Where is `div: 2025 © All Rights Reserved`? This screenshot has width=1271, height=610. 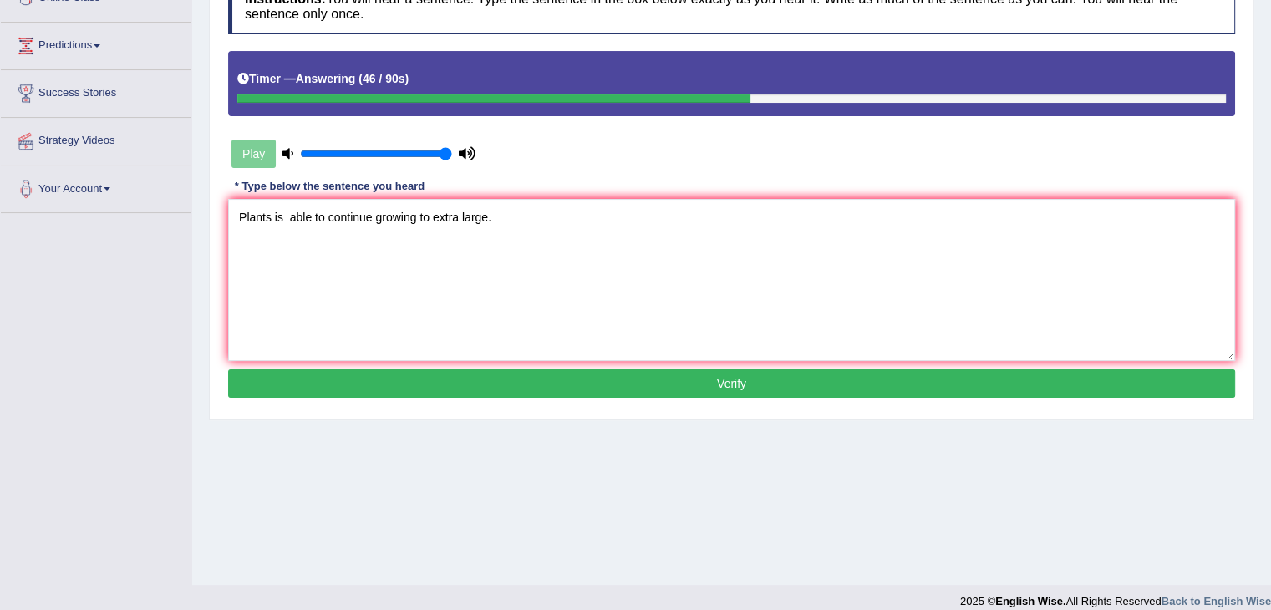
div: 2025 © All Rights Reserved is located at coordinates (1115, 596).